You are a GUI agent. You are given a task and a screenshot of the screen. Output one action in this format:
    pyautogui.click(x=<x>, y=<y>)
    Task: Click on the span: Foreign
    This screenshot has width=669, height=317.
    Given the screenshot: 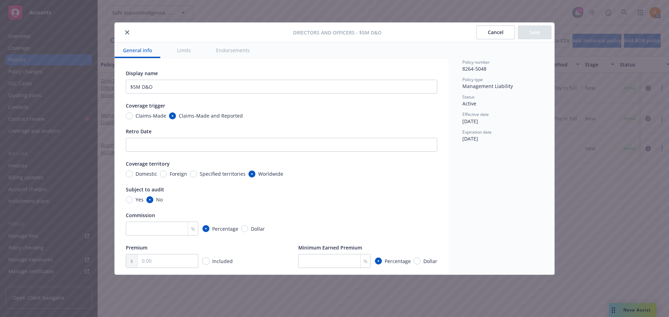 What is the action you would take?
    pyautogui.click(x=178, y=174)
    